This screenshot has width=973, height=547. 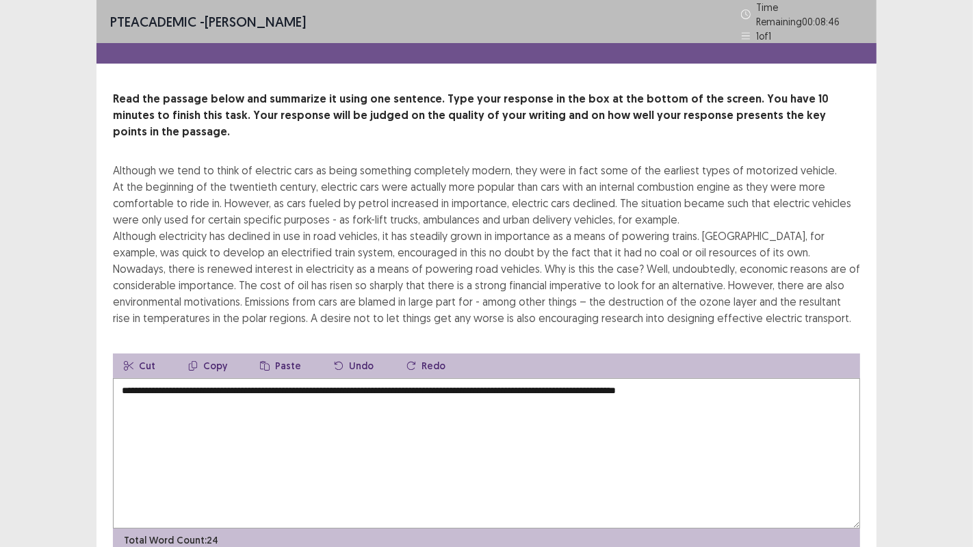 What do you see at coordinates (426, 366) in the screenshot?
I see `button: Redo` at bounding box center [426, 366].